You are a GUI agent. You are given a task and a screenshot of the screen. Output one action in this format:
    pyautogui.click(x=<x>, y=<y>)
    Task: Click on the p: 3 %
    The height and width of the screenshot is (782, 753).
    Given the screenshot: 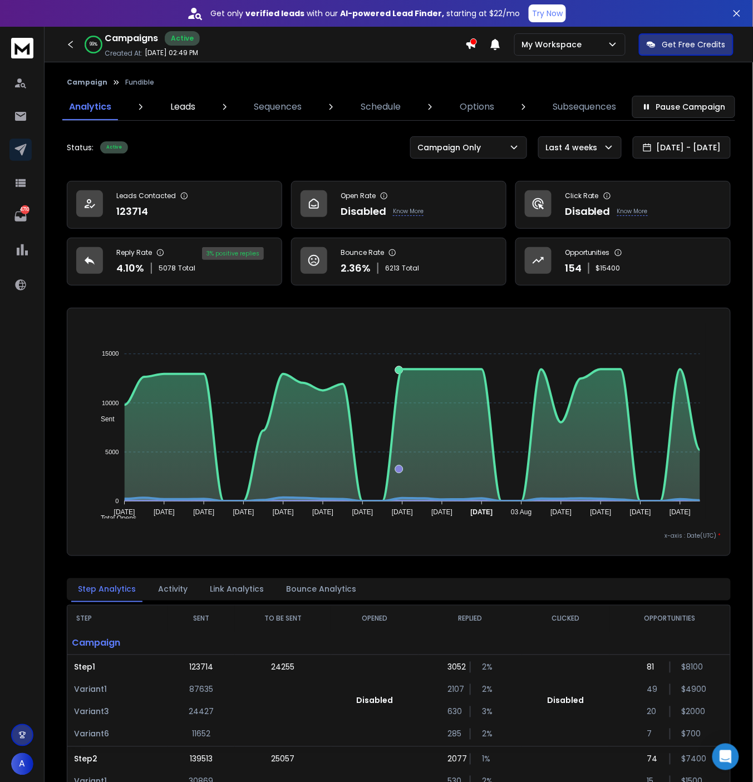 What is the action you would take?
    pyautogui.click(x=487, y=711)
    